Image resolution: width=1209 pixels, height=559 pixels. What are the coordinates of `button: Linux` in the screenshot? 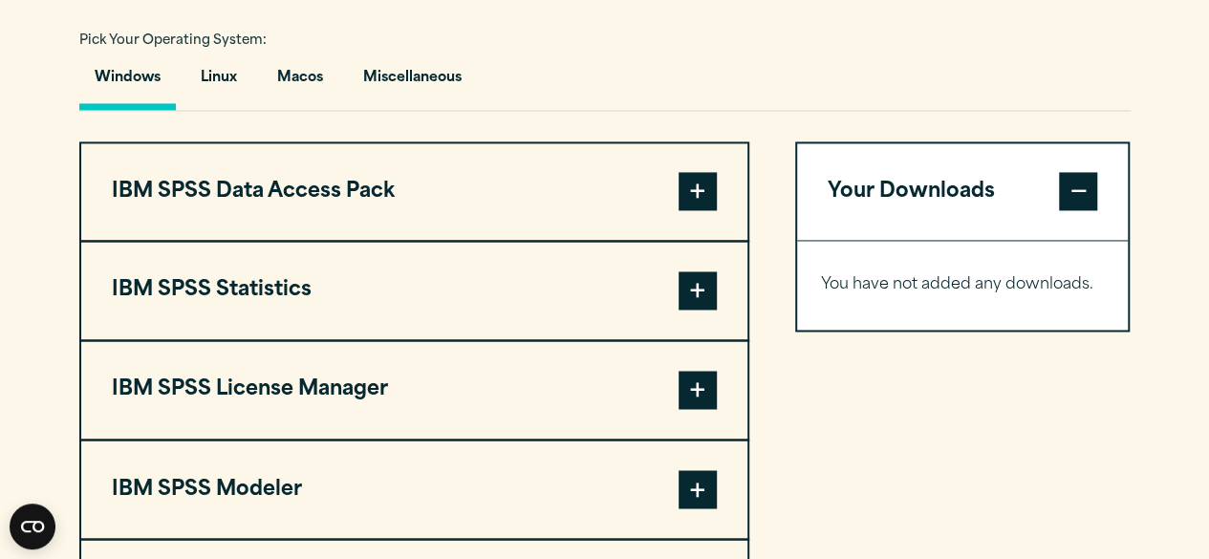 It's located at (219, 82).